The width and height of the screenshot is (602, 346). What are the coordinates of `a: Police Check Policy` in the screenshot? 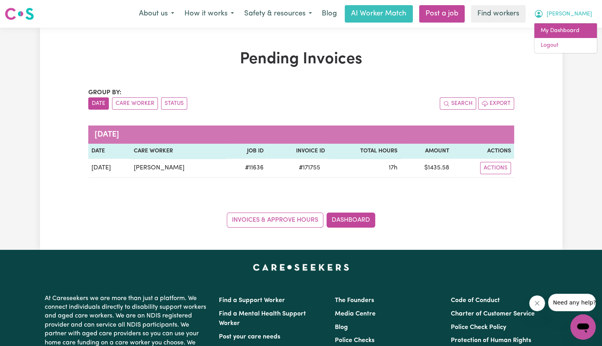 It's located at (479, 327).